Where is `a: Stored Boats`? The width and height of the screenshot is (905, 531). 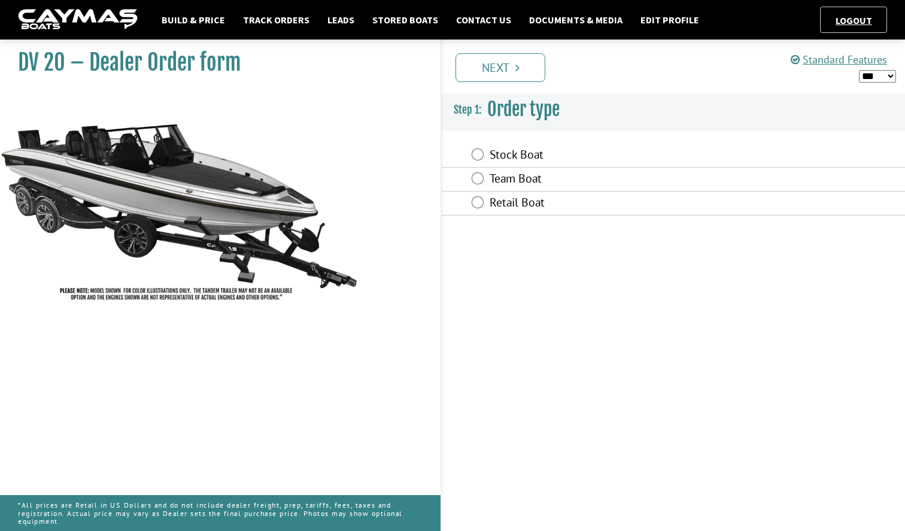 a: Stored Boats is located at coordinates (405, 20).